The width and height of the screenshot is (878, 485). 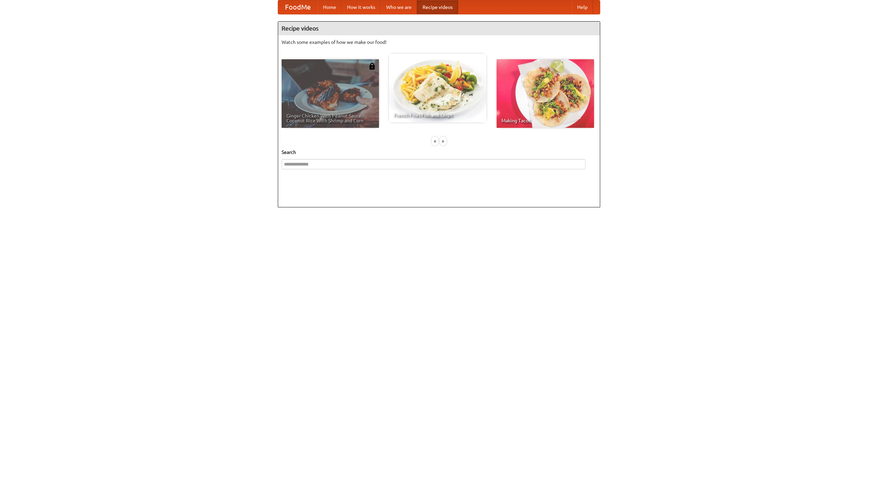 I want to click on p: Watch some examples of how we make our food!, so click(x=439, y=42).